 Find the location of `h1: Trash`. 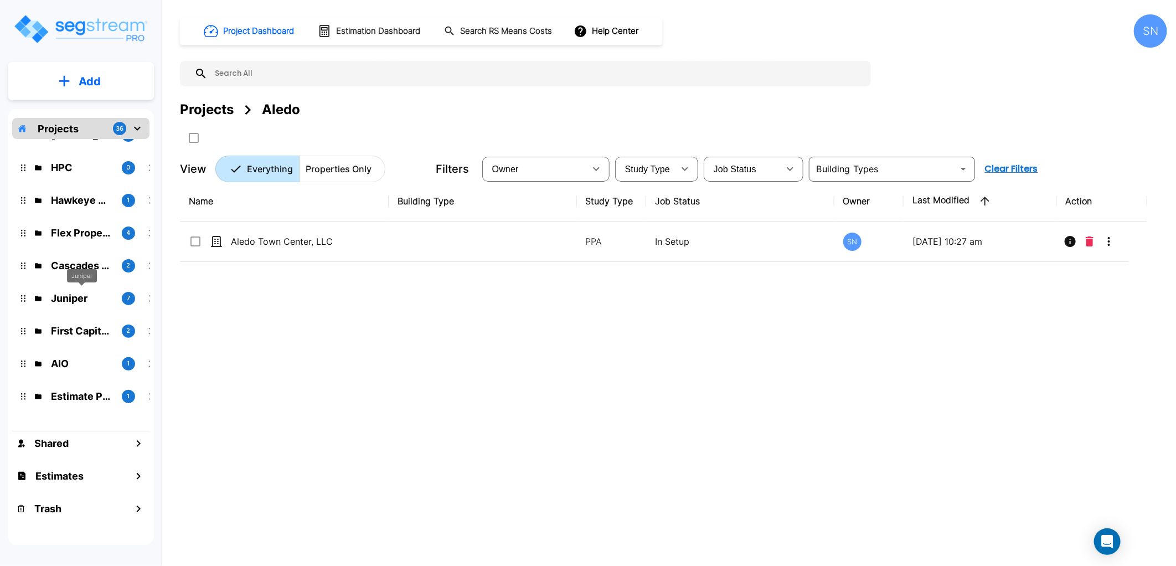

h1: Trash is located at coordinates (48, 508).